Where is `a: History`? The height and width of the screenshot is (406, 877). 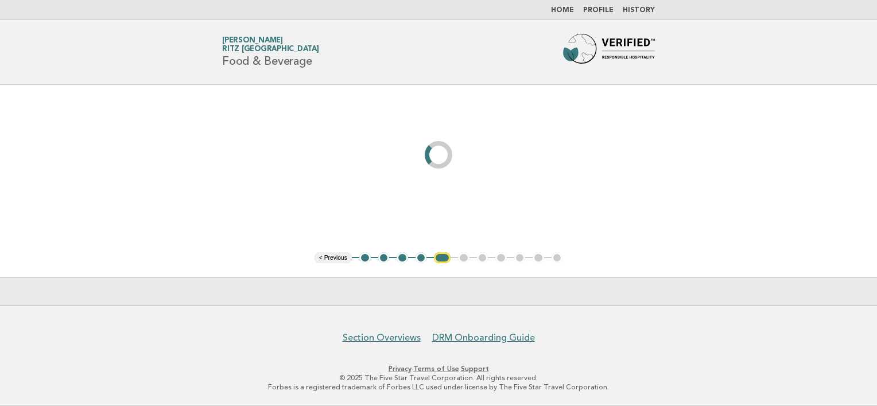
a: History is located at coordinates (639, 10).